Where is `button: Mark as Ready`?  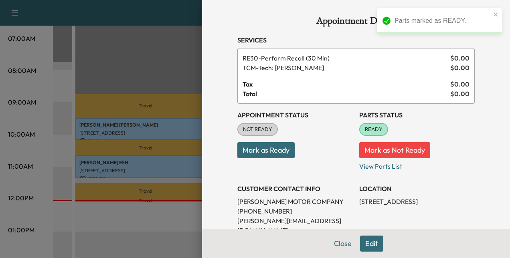
button: Mark as Ready is located at coordinates (266, 150).